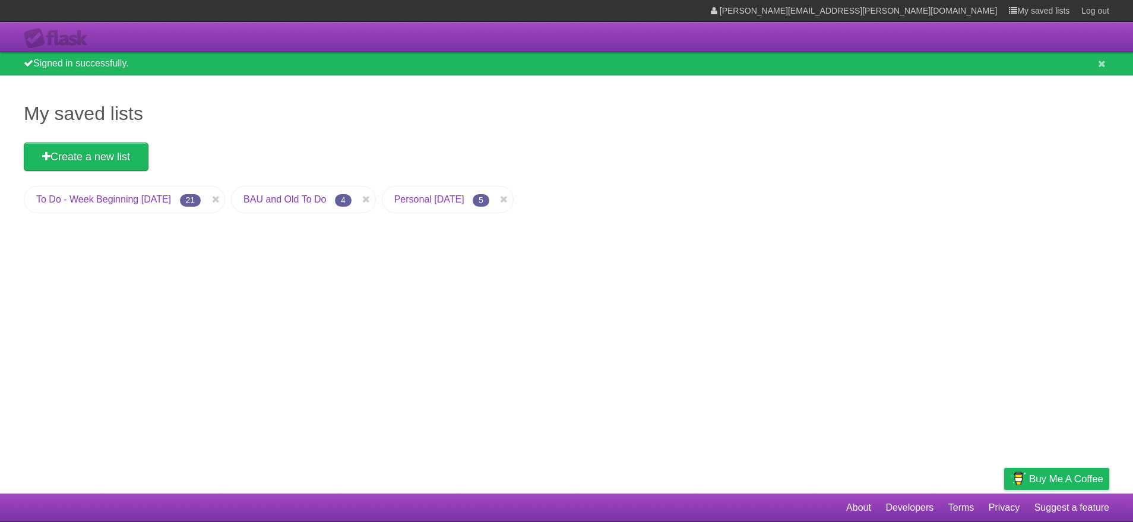 Image resolution: width=1133 pixels, height=522 pixels. What do you see at coordinates (191, 200) in the screenshot?
I see `span: 21` at bounding box center [191, 200].